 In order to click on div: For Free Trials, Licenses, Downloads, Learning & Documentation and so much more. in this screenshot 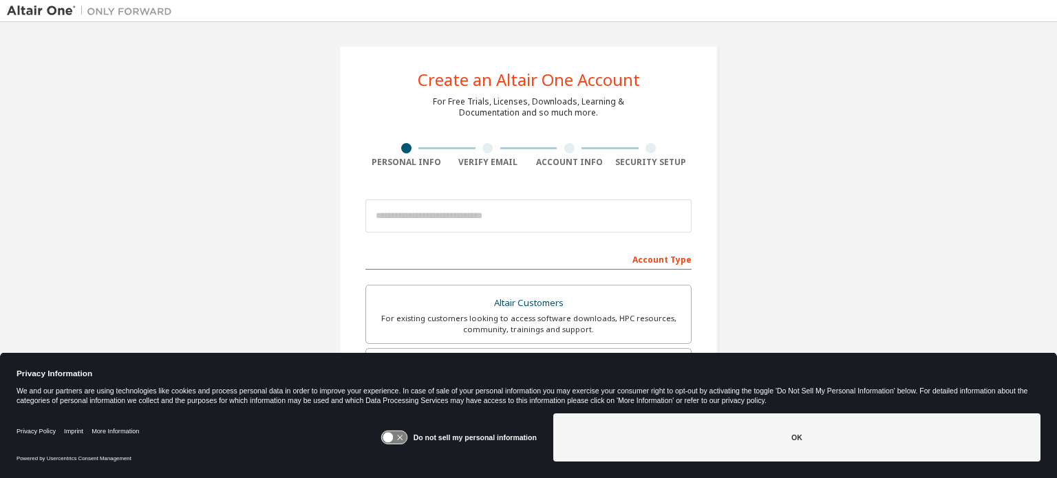, I will do `click(529, 107)`.